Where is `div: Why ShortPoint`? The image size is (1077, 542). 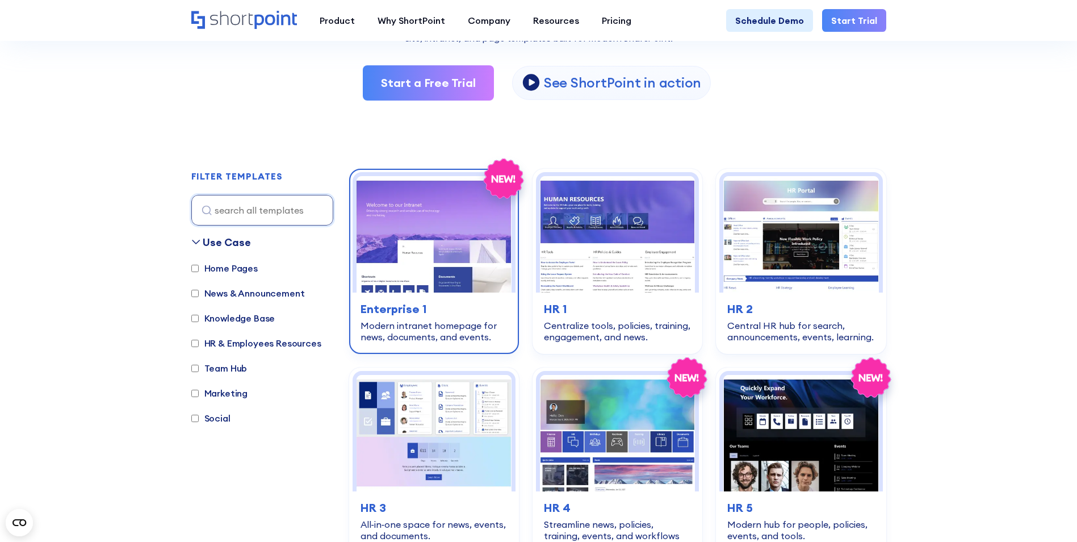 div: Why ShortPoint is located at coordinates (411, 20).